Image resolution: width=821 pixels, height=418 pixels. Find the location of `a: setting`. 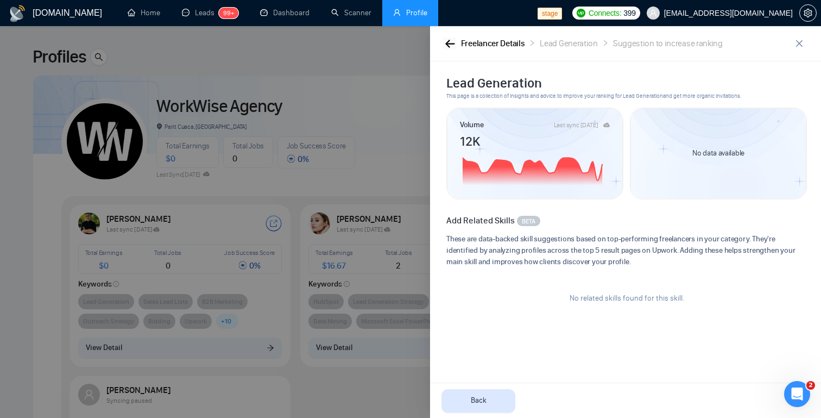

a: setting is located at coordinates (808, 13).